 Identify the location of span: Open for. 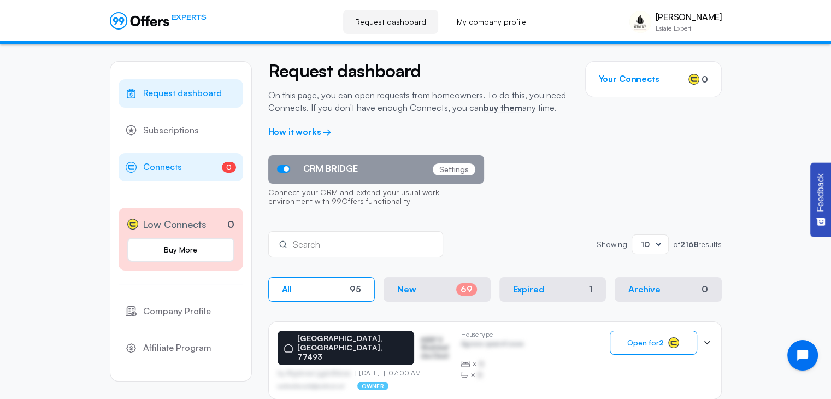
(645, 342).